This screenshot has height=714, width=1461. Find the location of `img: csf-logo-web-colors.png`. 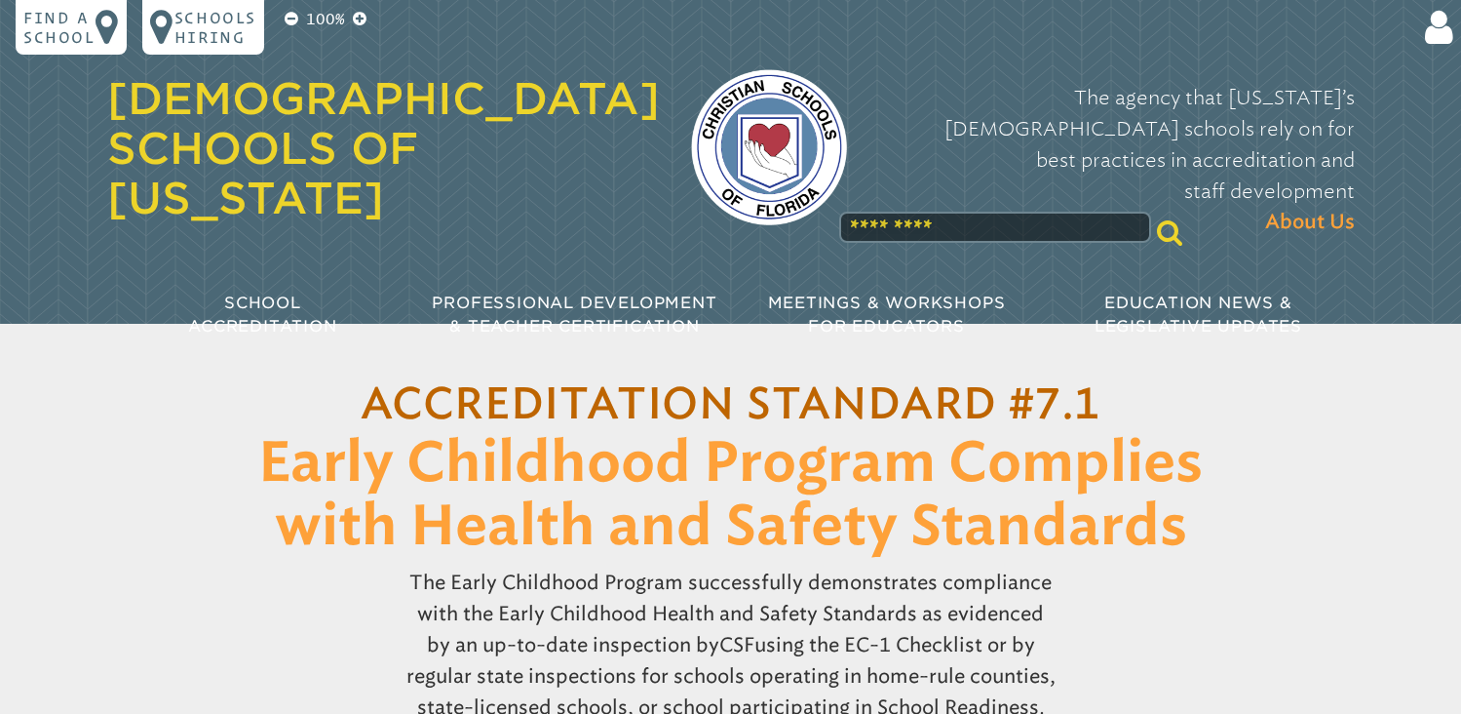

img: csf-logo-web-colors.png is located at coordinates (769, 147).